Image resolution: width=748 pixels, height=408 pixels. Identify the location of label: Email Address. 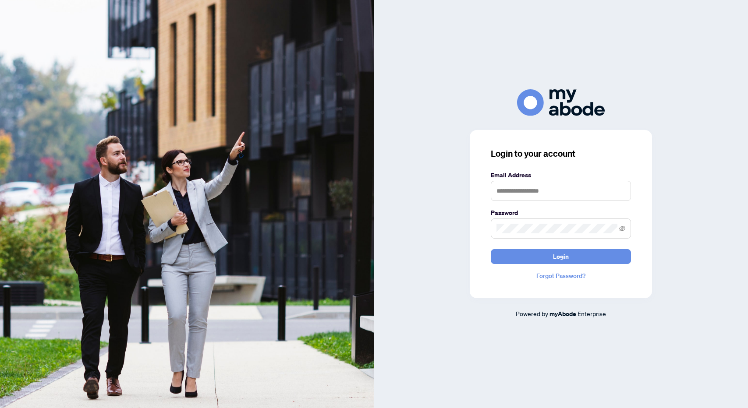
(561, 175).